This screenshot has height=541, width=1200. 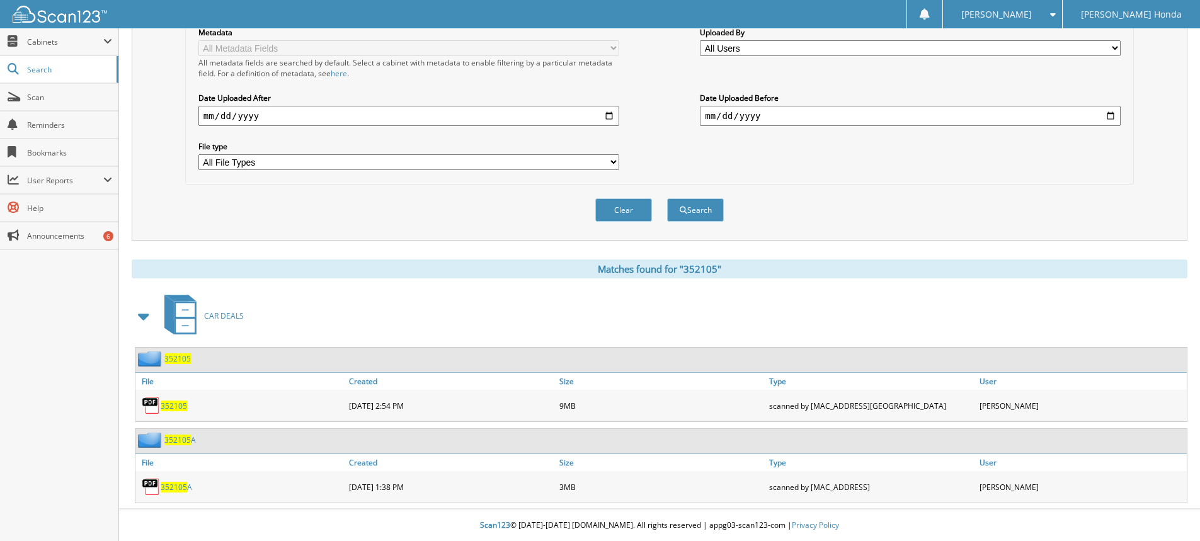 What do you see at coordinates (409, 68) in the screenshot?
I see `div: All metadata fields are searched by default. Select a cabinet with metadata to enable filtering b...` at bounding box center [409, 68].